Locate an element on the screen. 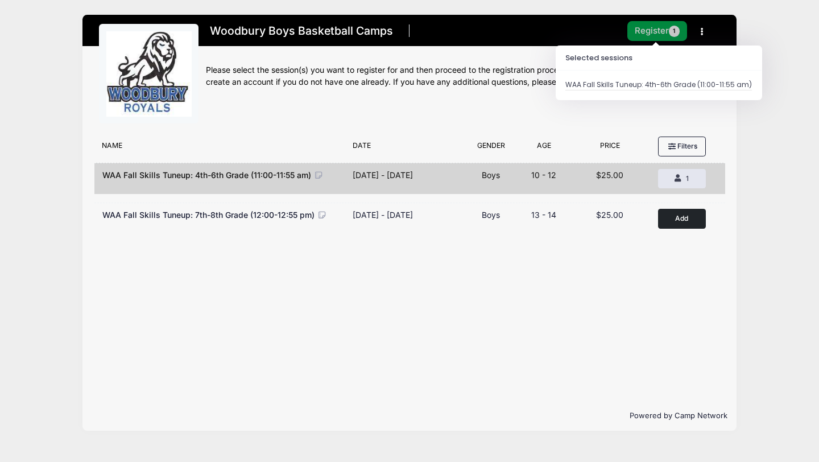 The image size is (819, 462). span: 13 - 14 is located at coordinates (544, 214).